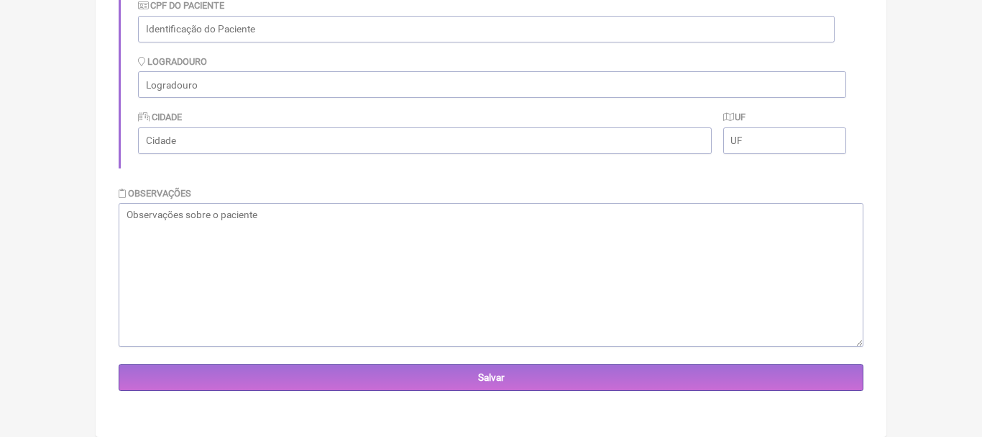 The image size is (982, 437). I want to click on input: UF, so click(785, 140).